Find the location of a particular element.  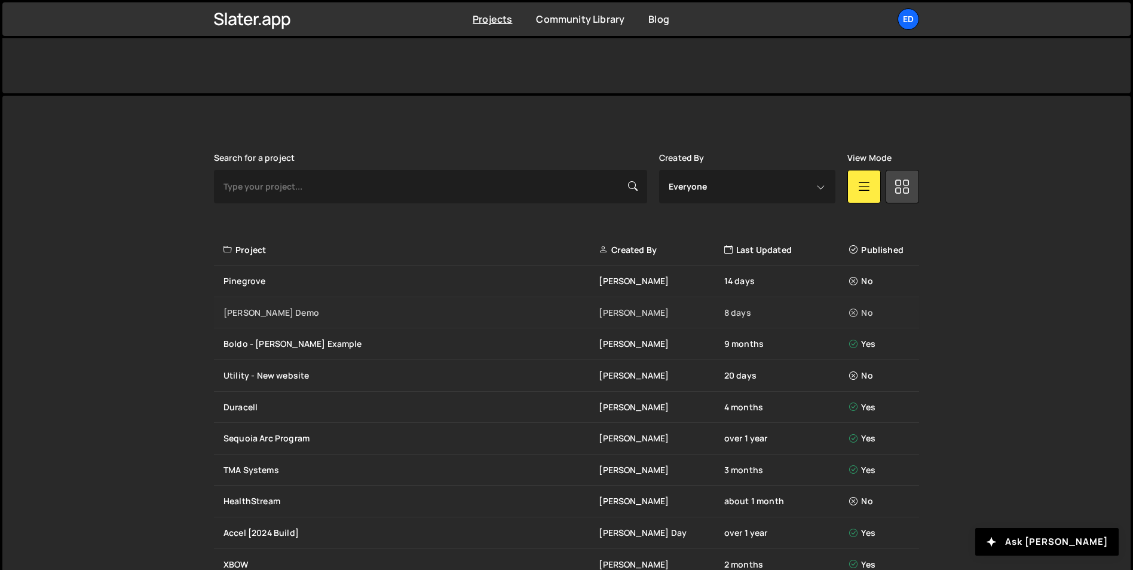

div: 14 days is located at coordinates (787, 281).